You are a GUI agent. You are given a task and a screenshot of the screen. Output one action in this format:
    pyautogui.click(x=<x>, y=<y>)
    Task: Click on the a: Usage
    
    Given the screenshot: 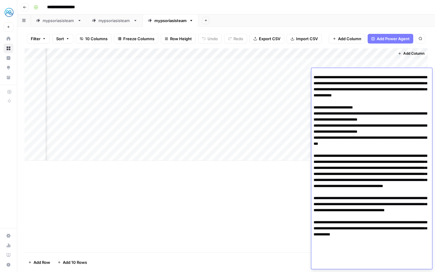 What is the action you would take?
    pyautogui.click(x=8, y=245)
    